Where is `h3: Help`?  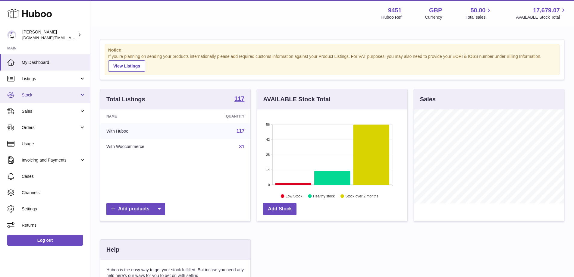 h3: Help is located at coordinates (113, 249).